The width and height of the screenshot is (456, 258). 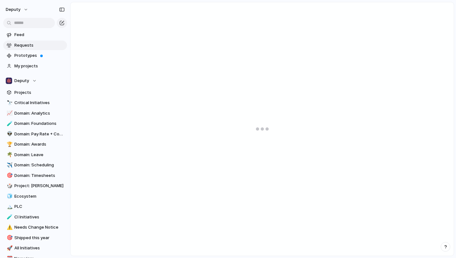 I want to click on a: 🔭Critical Initiatives, so click(x=35, y=103).